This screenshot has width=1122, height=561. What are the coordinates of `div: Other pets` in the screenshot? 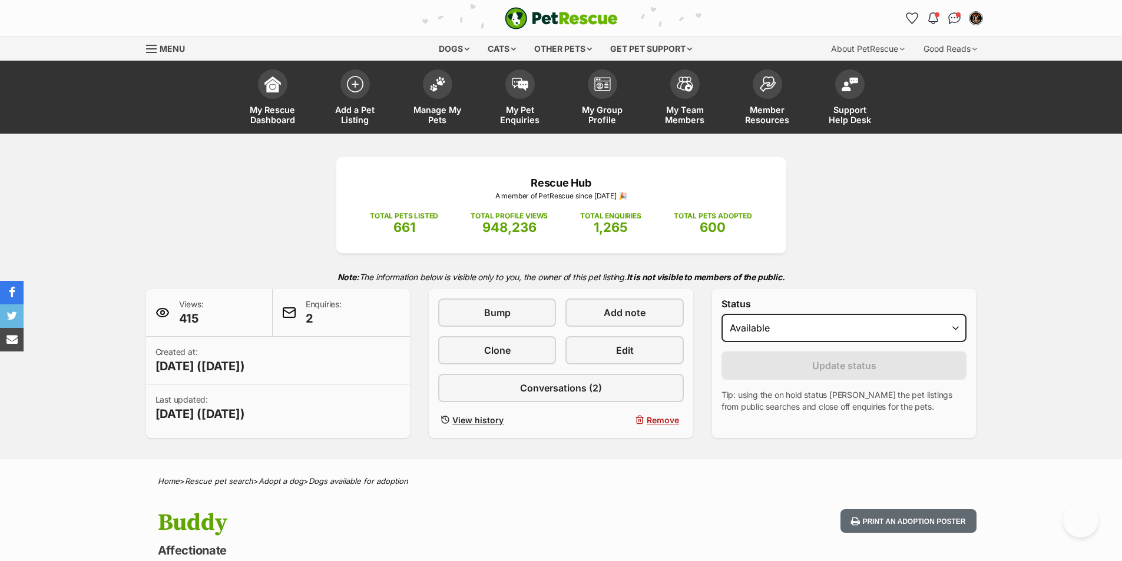 It's located at (563, 49).